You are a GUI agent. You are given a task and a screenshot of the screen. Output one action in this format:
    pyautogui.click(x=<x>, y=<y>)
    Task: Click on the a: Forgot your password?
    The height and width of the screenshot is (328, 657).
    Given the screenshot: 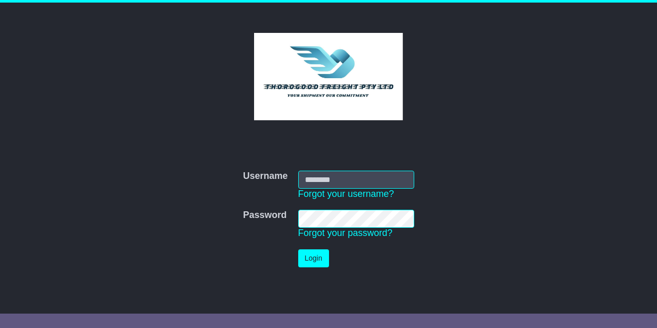 What is the action you would take?
    pyautogui.click(x=346, y=233)
    